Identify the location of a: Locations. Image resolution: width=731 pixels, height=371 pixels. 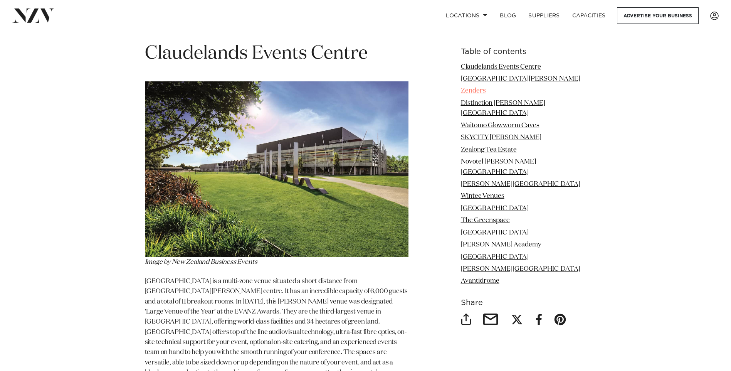
(467, 15).